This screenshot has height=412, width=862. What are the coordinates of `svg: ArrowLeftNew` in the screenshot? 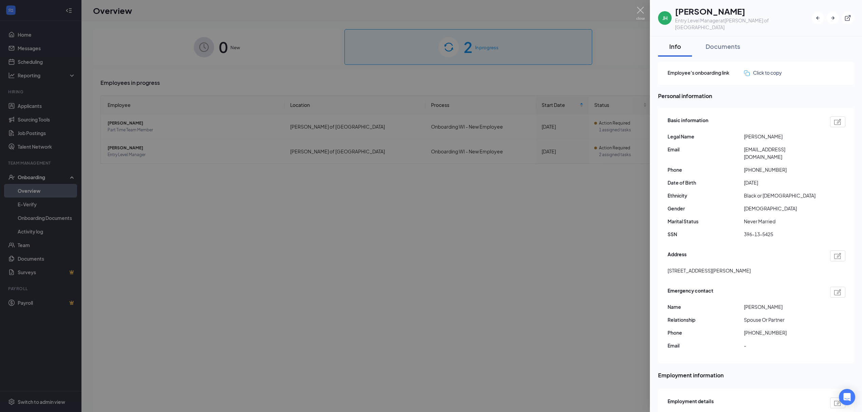 It's located at (818, 18).